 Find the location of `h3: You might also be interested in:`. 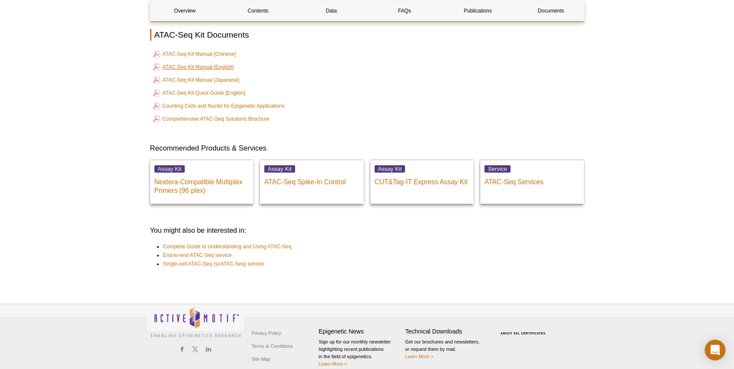

h3: You might also be interested in: is located at coordinates (367, 231).